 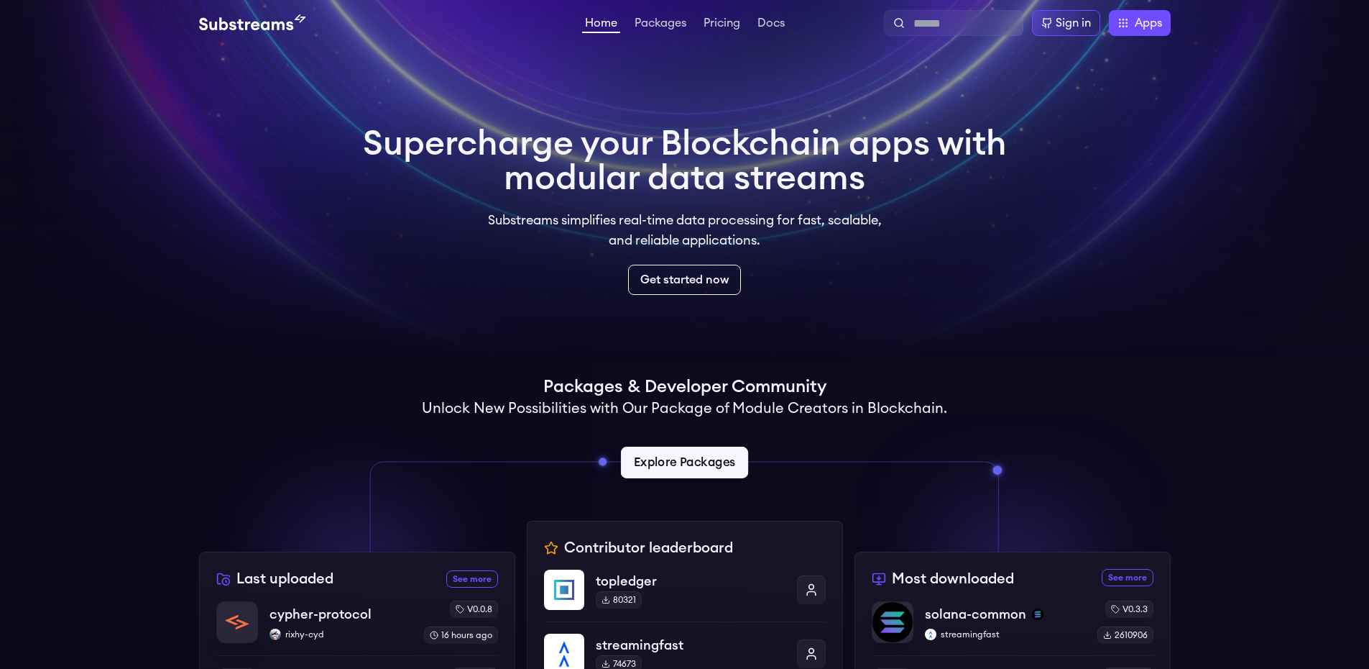 What do you see at coordinates (1149, 23) in the screenshot?
I see `span: Apps` at bounding box center [1149, 23].